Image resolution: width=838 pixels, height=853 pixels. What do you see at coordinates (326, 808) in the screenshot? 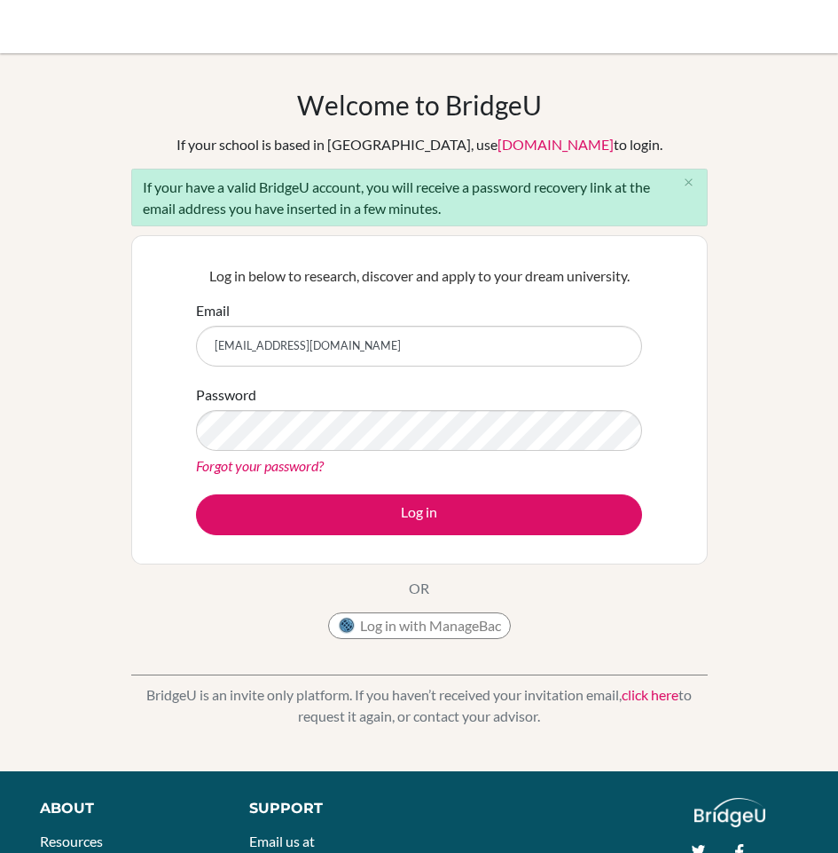
I see `div: Support` at bounding box center [326, 808].